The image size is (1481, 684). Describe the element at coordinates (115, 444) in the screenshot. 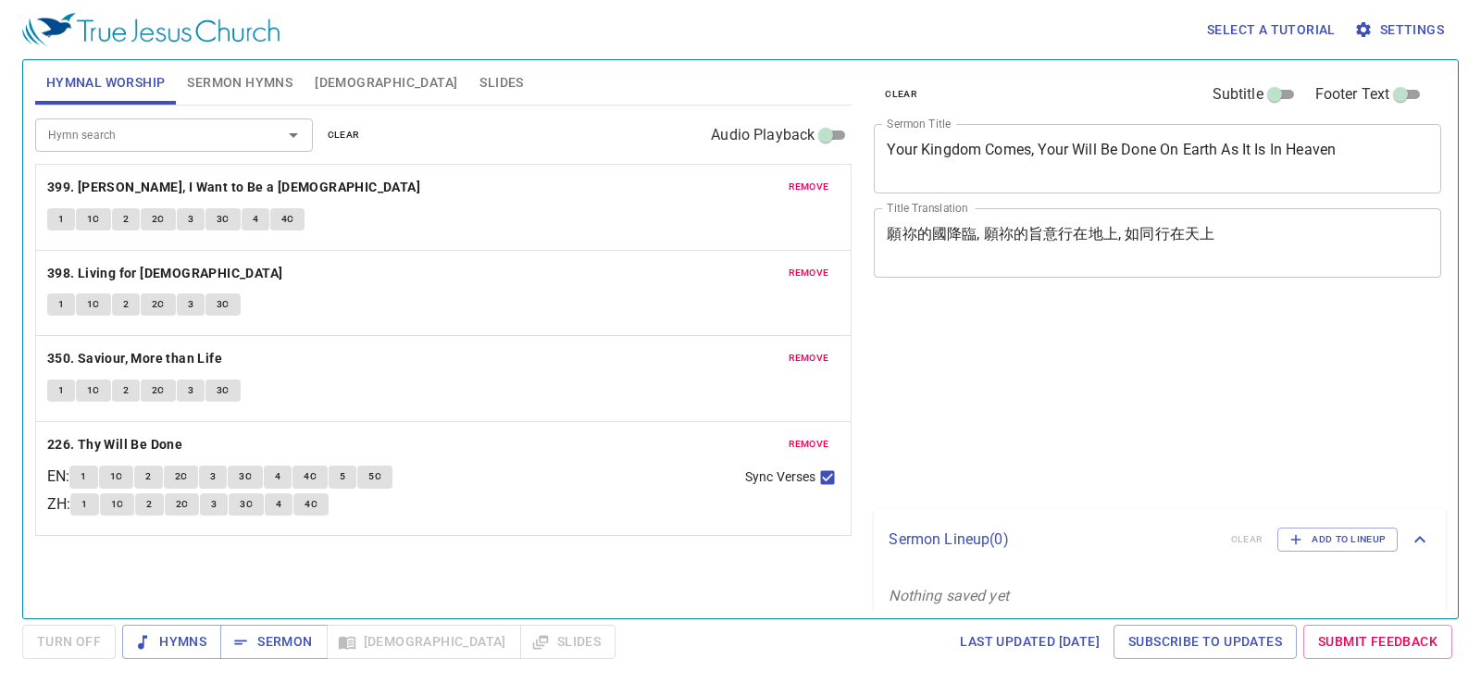

I see `b: 226. Thy Will Be Done` at that location.